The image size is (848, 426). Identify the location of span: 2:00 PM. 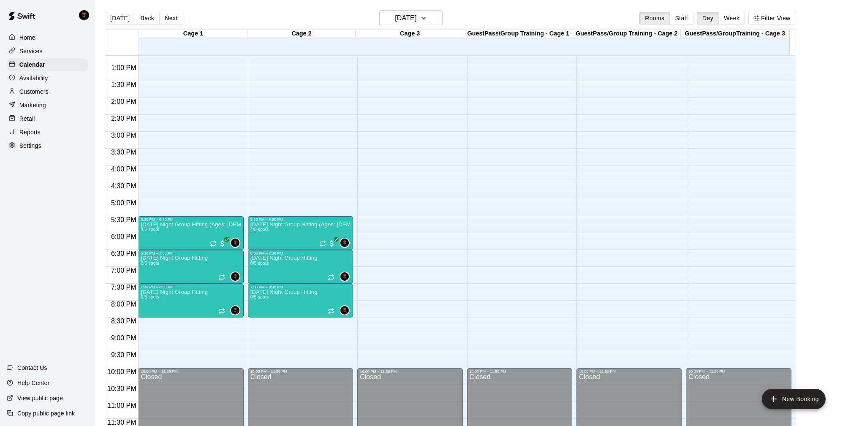
(124, 101).